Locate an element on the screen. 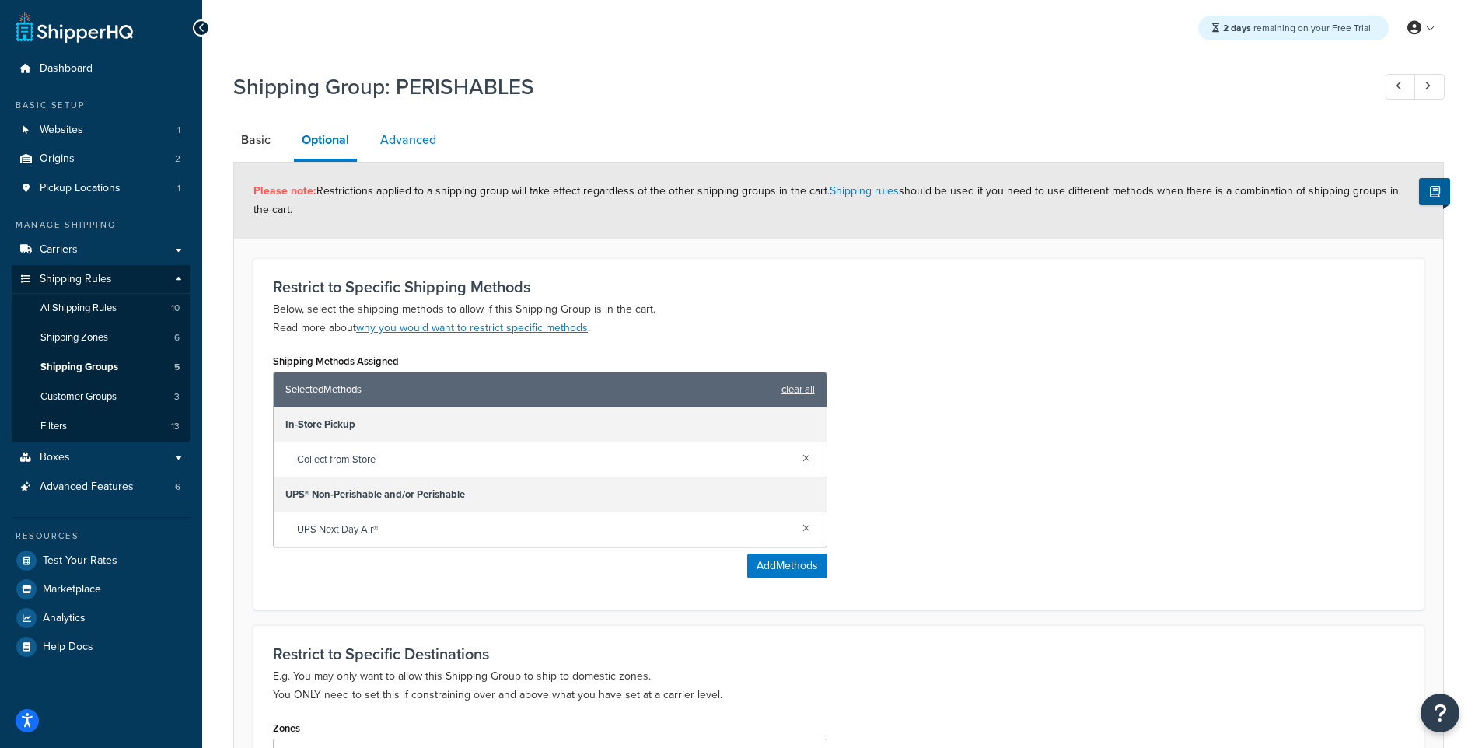  span: 2 is located at coordinates (177, 159).